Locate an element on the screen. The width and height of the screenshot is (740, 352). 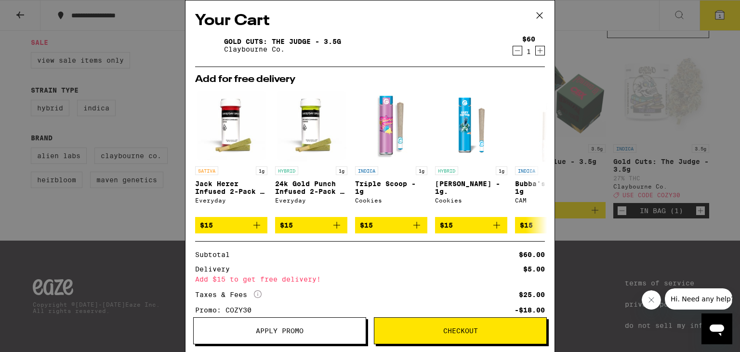
div: Promo: COZY30 is located at coordinates (226, 310).